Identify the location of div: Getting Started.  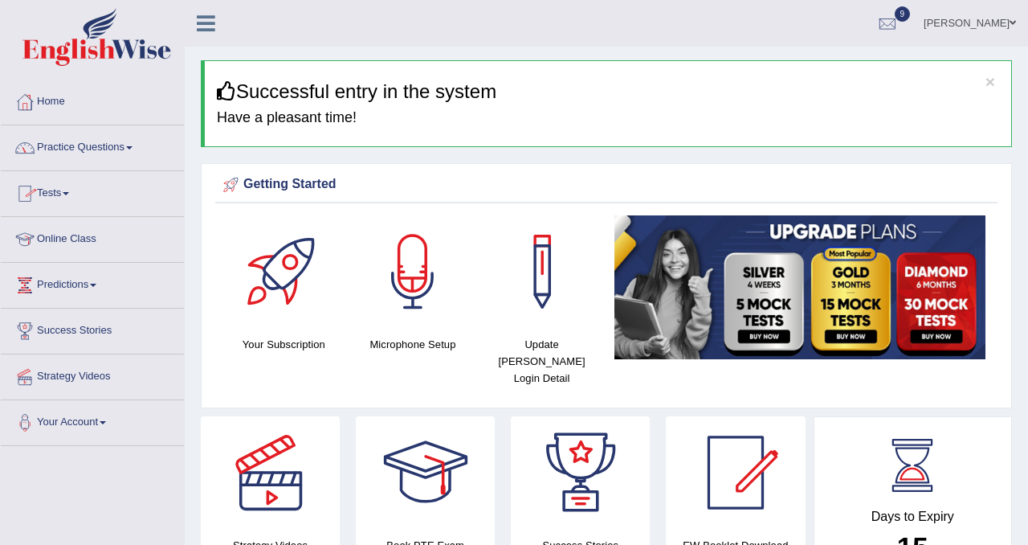
(607, 185).